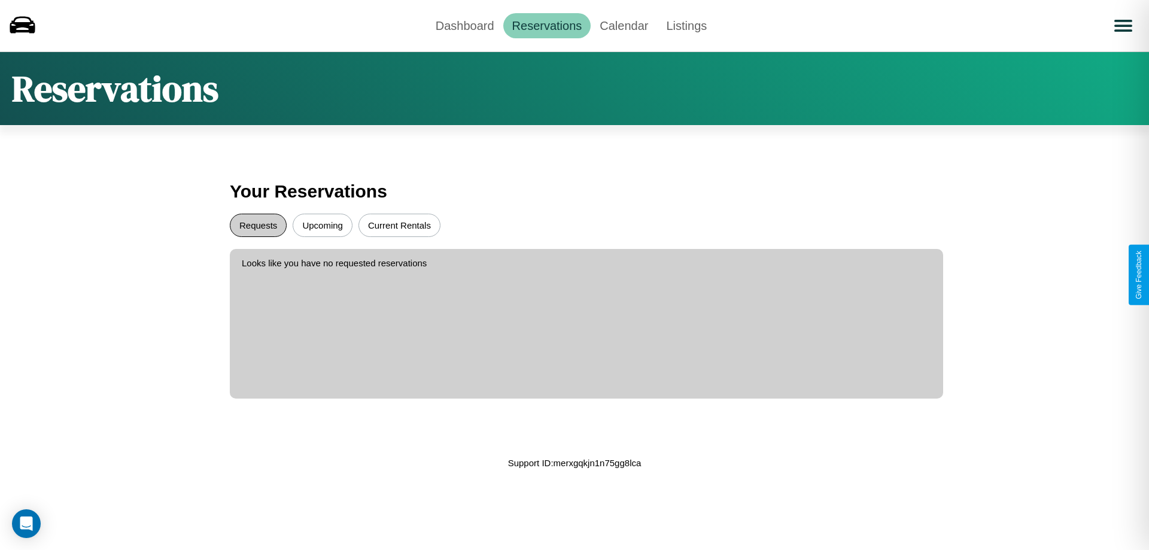 Image resolution: width=1149 pixels, height=550 pixels. Describe the element at coordinates (1139, 275) in the screenshot. I see `div: Give Feedback` at that location.